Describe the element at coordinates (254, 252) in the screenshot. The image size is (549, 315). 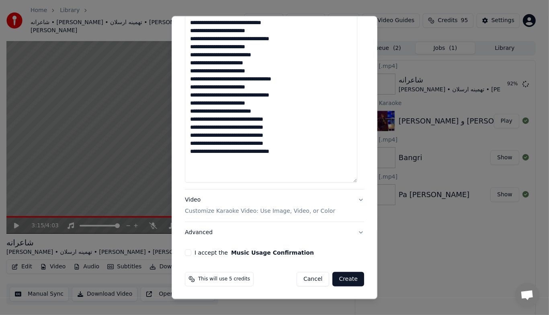
I see `label: I accept the` at that location.